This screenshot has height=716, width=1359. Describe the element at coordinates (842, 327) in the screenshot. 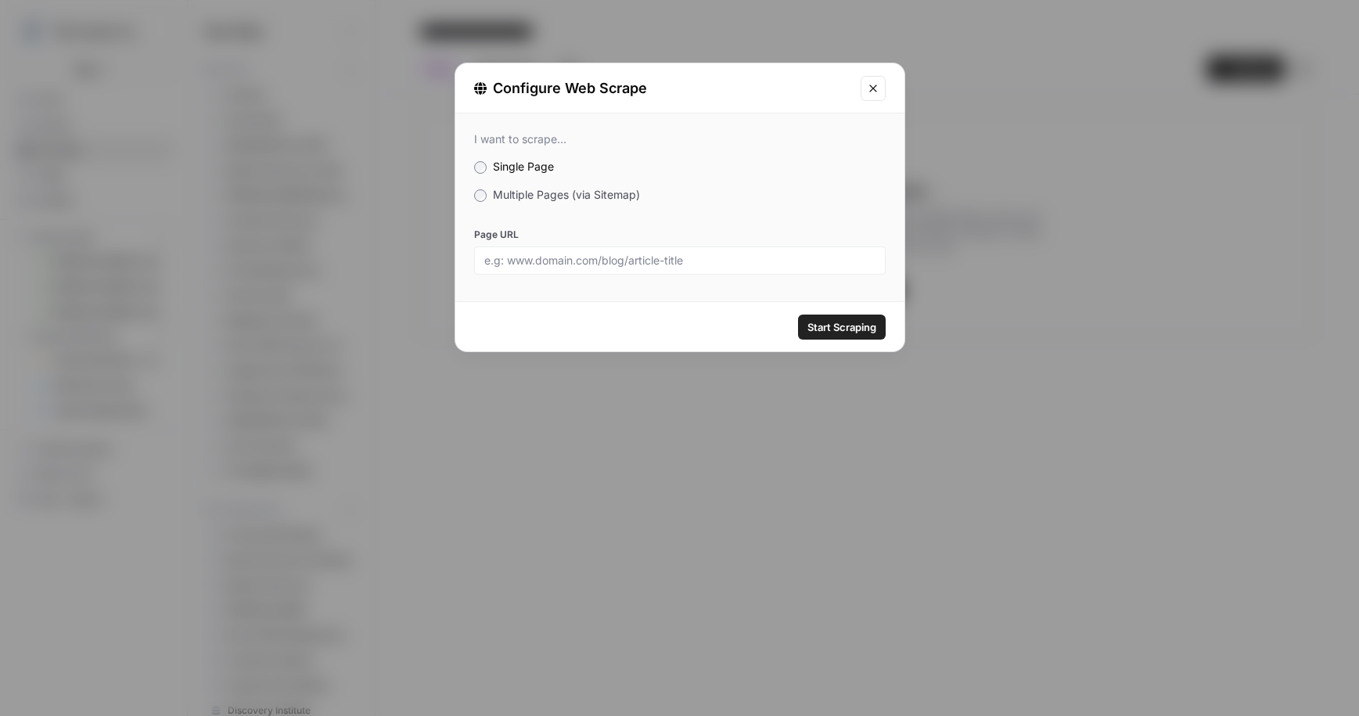

I see `button: Start Scraping` at that location.